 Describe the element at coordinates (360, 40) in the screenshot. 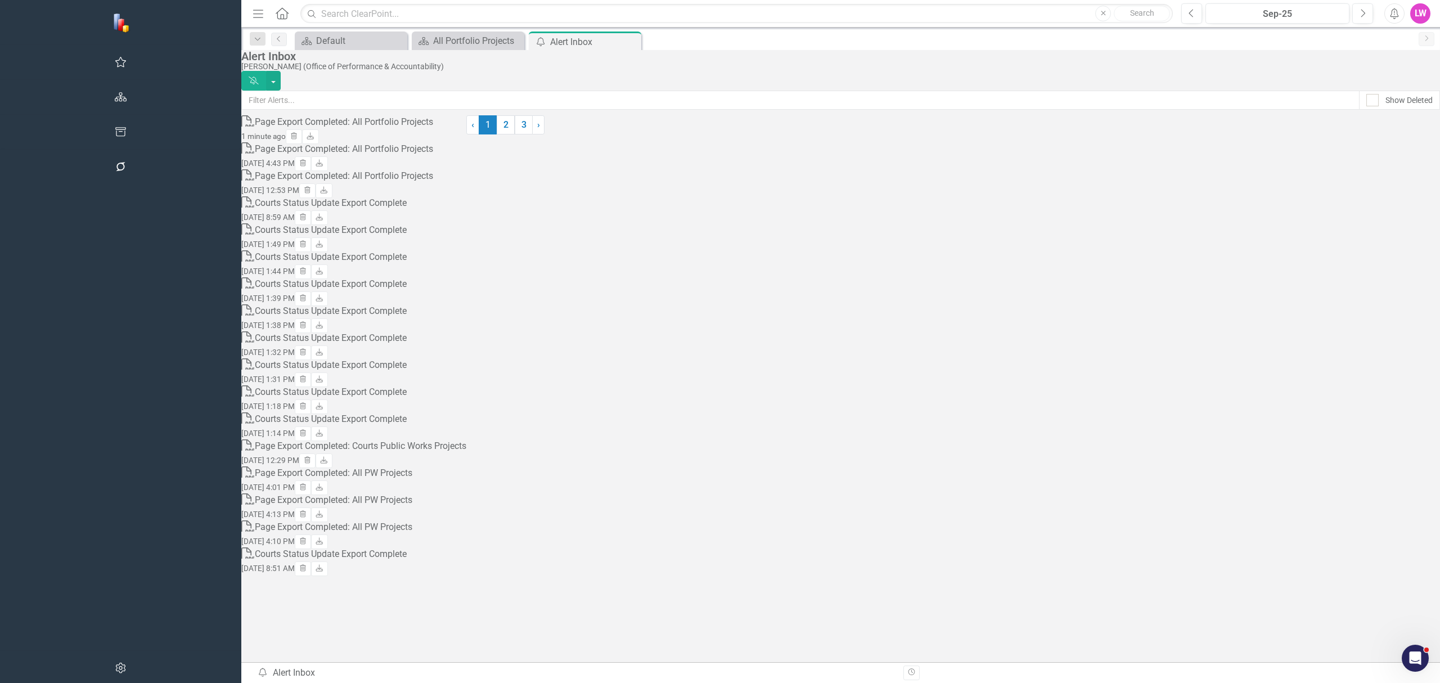

I see `div: Default` at that location.